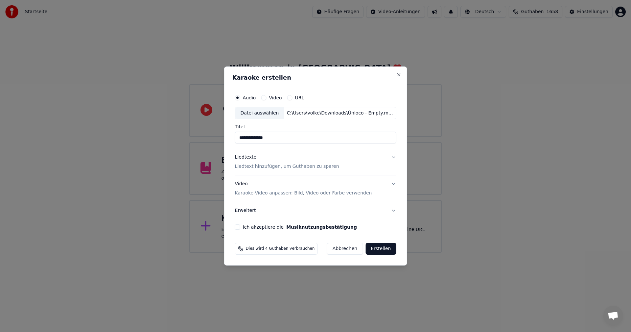 The image size is (631, 332). I want to click on label: URL, so click(300, 98).